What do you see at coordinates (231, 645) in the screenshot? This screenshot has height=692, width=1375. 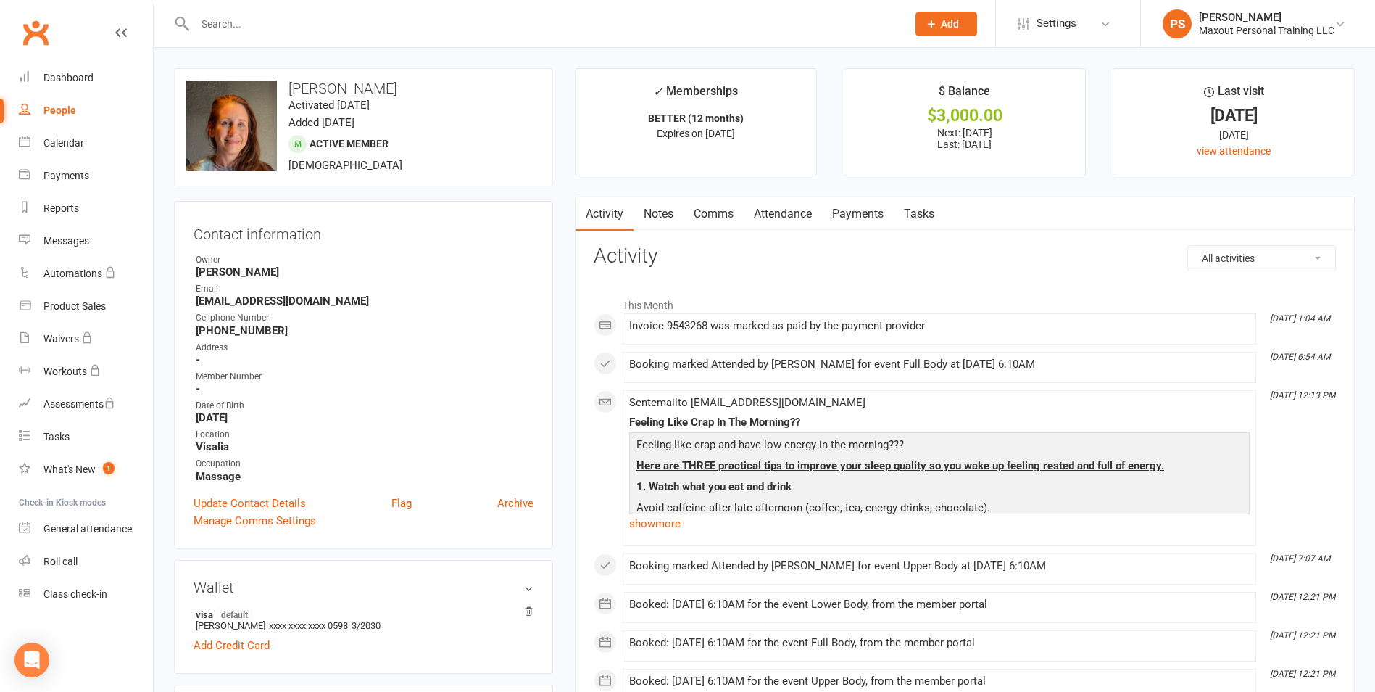 I see `a: Add Credit Card` at bounding box center [231, 645].